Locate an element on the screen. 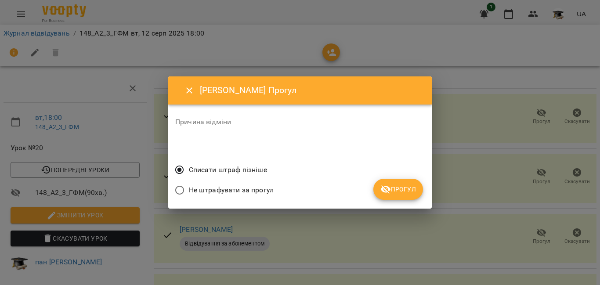  span: Не штрафувати за прогул is located at coordinates (231, 190).